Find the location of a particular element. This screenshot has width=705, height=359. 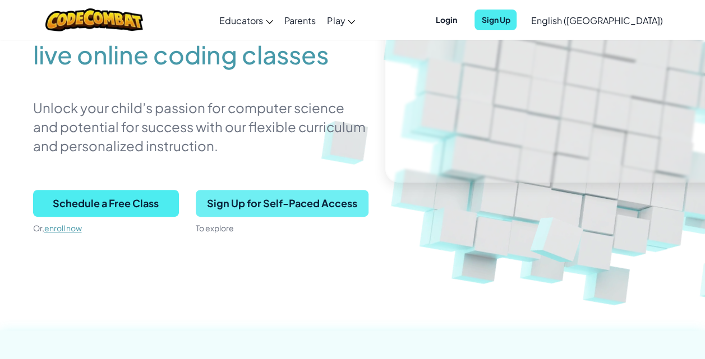

a: enroll now is located at coordinates (63, 228).